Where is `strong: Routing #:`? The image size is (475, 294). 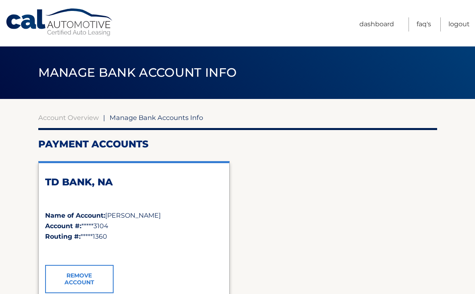
strong: Routing #: is located at coordinates (63, 236).